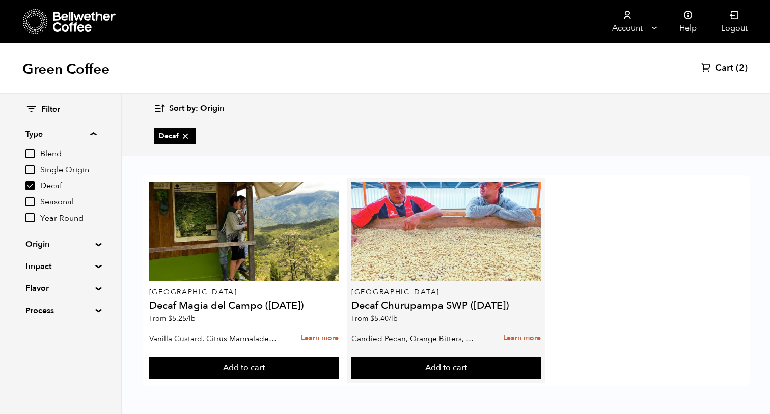 The width and height of the screenshot is (770, 414). What do you see at coordinates (61, 311) in the screenshot?
I see `summary: Process` at bounding box center [61, 311].